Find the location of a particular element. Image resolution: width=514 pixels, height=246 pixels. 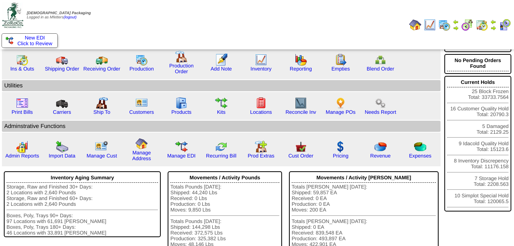

img: prodextras.gif is located at coordinates (261, 147).